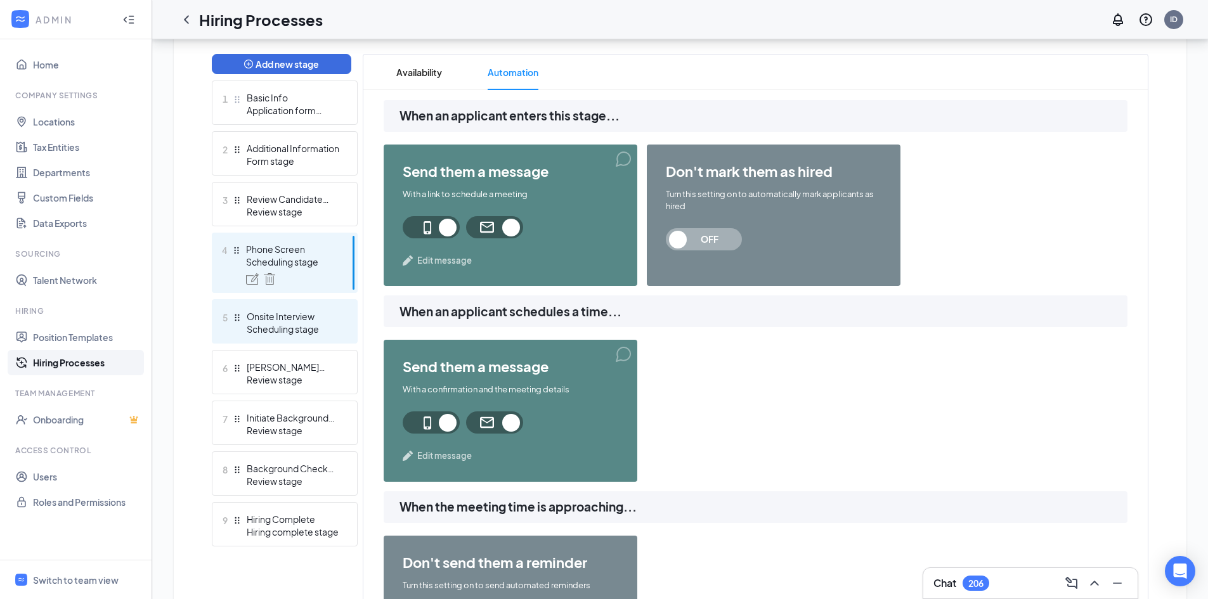 This screenshot has width=1208, height=599. Describe the element at coordinates (1118, 584) in the screenshot. I see `button: Minimize` at that location.